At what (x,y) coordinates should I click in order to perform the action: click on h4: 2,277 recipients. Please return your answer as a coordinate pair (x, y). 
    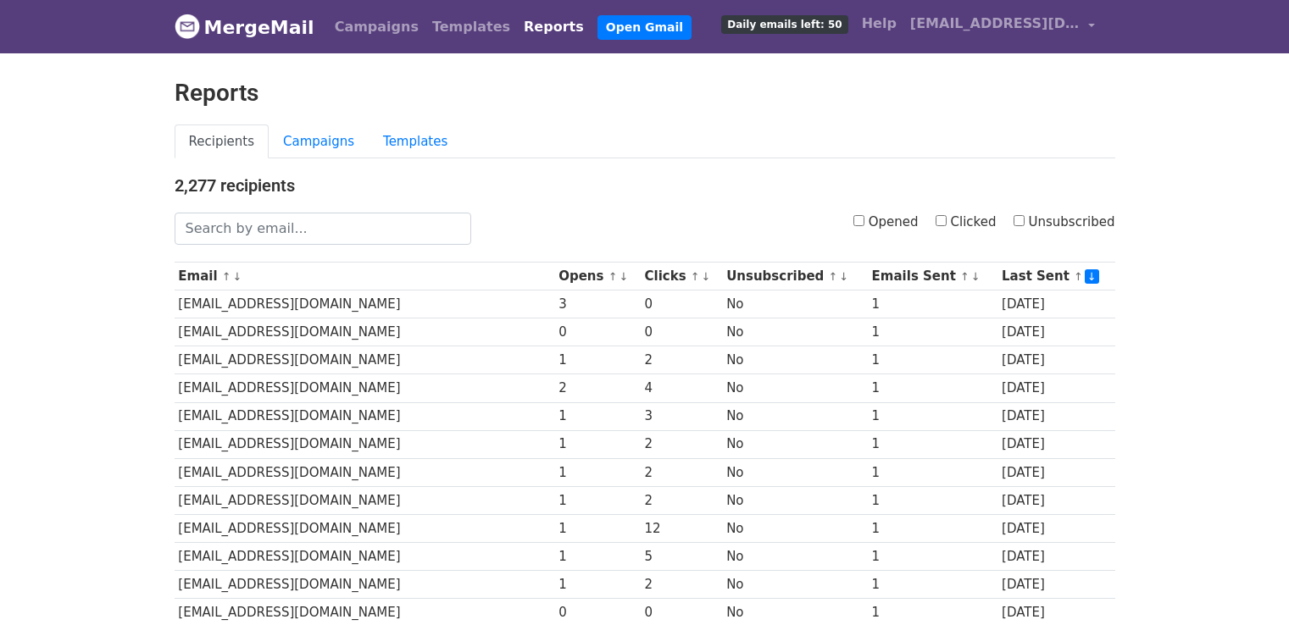
    Looking at the image, I should click on (645, 186).